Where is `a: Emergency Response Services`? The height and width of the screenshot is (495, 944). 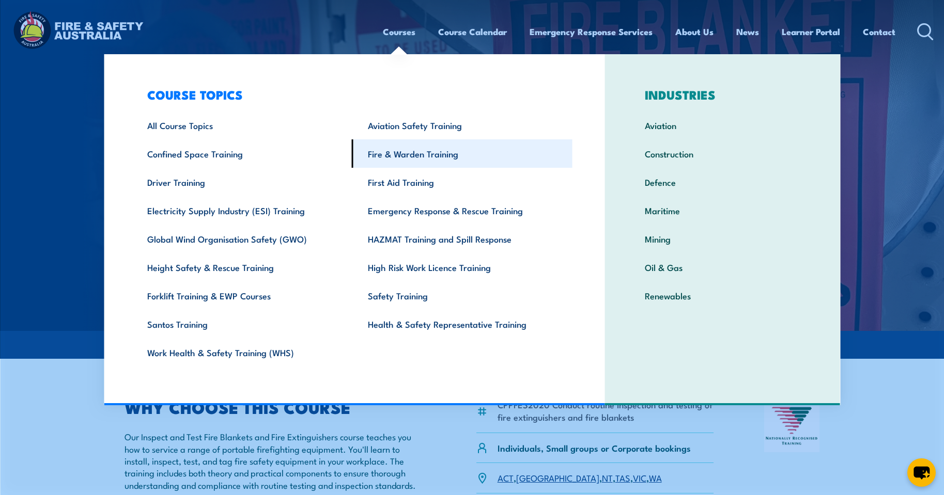
a: Emergency Response Services is located at coordinates (591, 32).